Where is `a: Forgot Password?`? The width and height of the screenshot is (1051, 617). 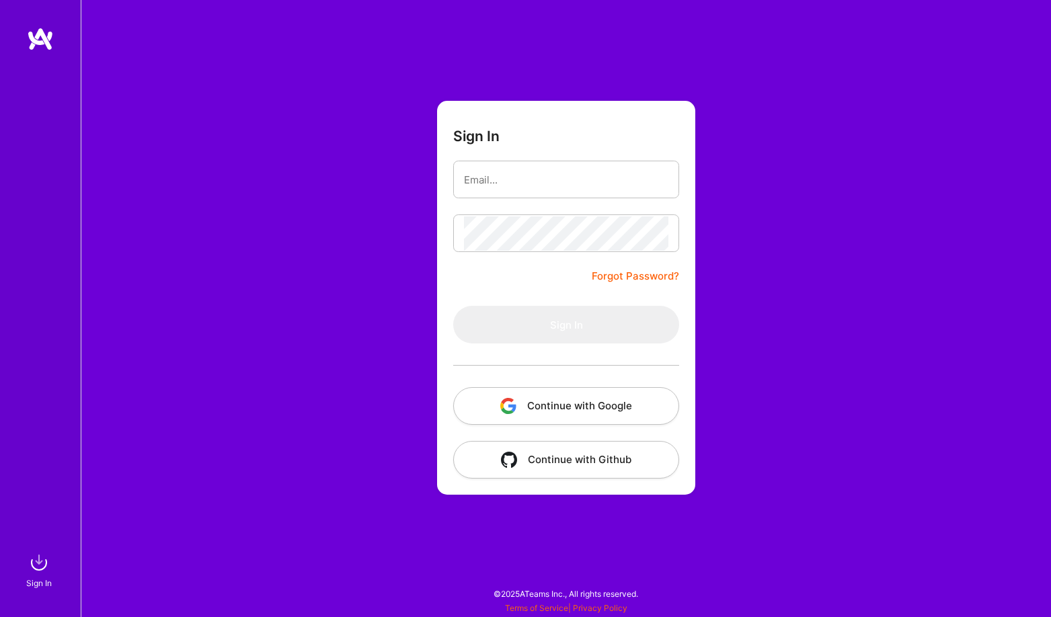
a: Forgot Password? is located at coordinates (636, 276).